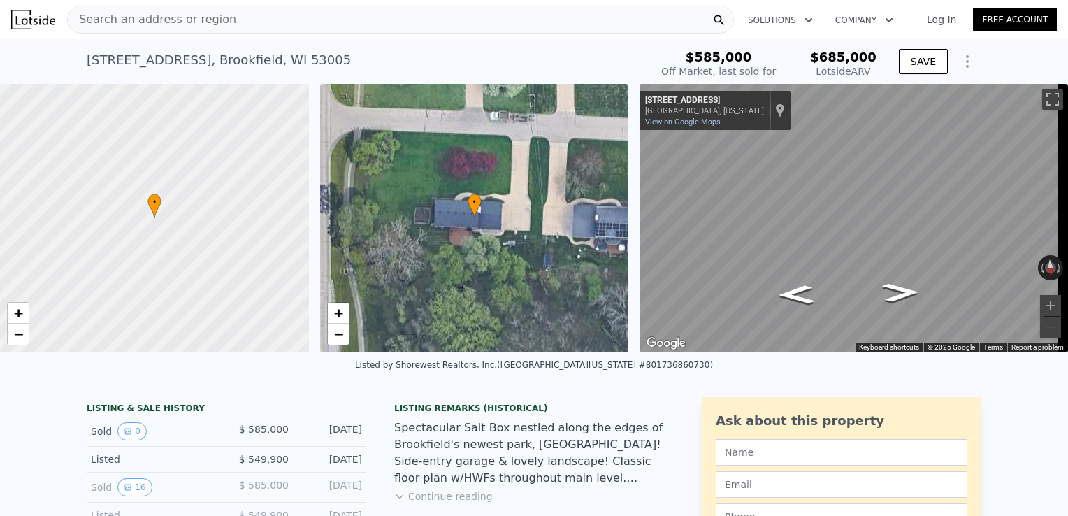 This screenshot has width=1068, height=516. Describe the element at coordinates (1037, 347) in the screenshot. I see `a: Report a problem` at that location.